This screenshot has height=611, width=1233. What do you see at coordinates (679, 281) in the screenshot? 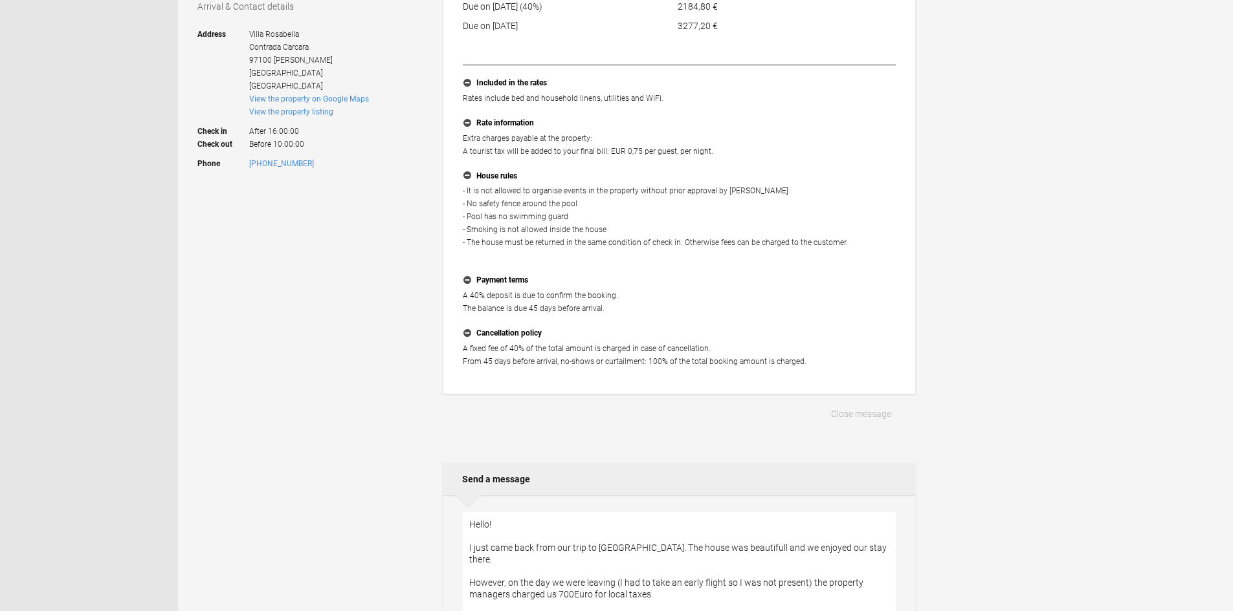
I see `button: Payment terms` at bounding box center [679, 281].